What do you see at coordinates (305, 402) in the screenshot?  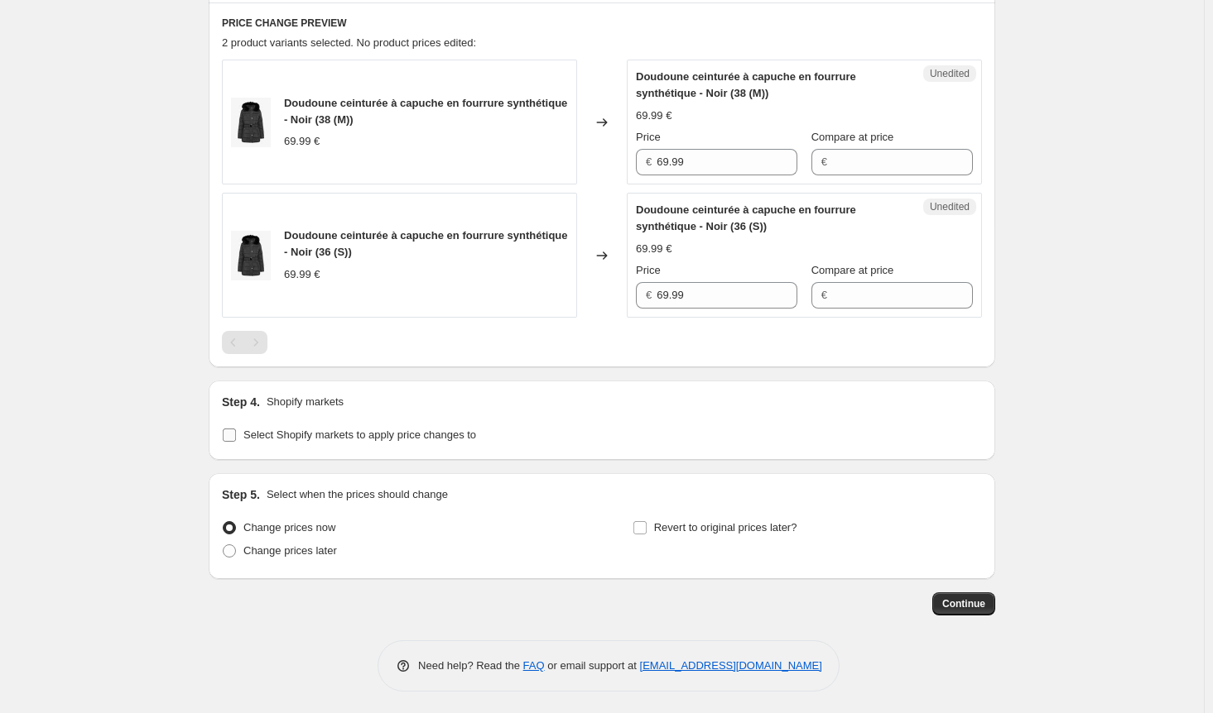 I see `p: Shopify markets` at bounding box center [305, 402].